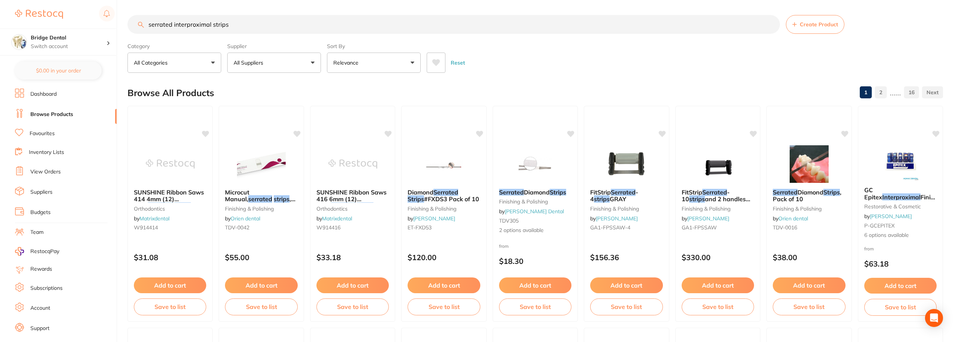 This screenshot has height=342, width=958. What do you see at coordinates (52, 114) in the screenshot?
I see `a: Browse Products` at bounding box center [52, 114].